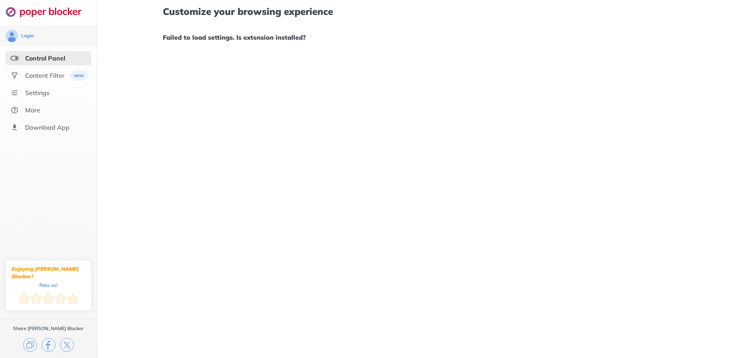 The height and width of the screenshot is (358, 755). Describe the element at coordinates (15, 93) in the screenshot. I see `img: settings.svg` at that location.